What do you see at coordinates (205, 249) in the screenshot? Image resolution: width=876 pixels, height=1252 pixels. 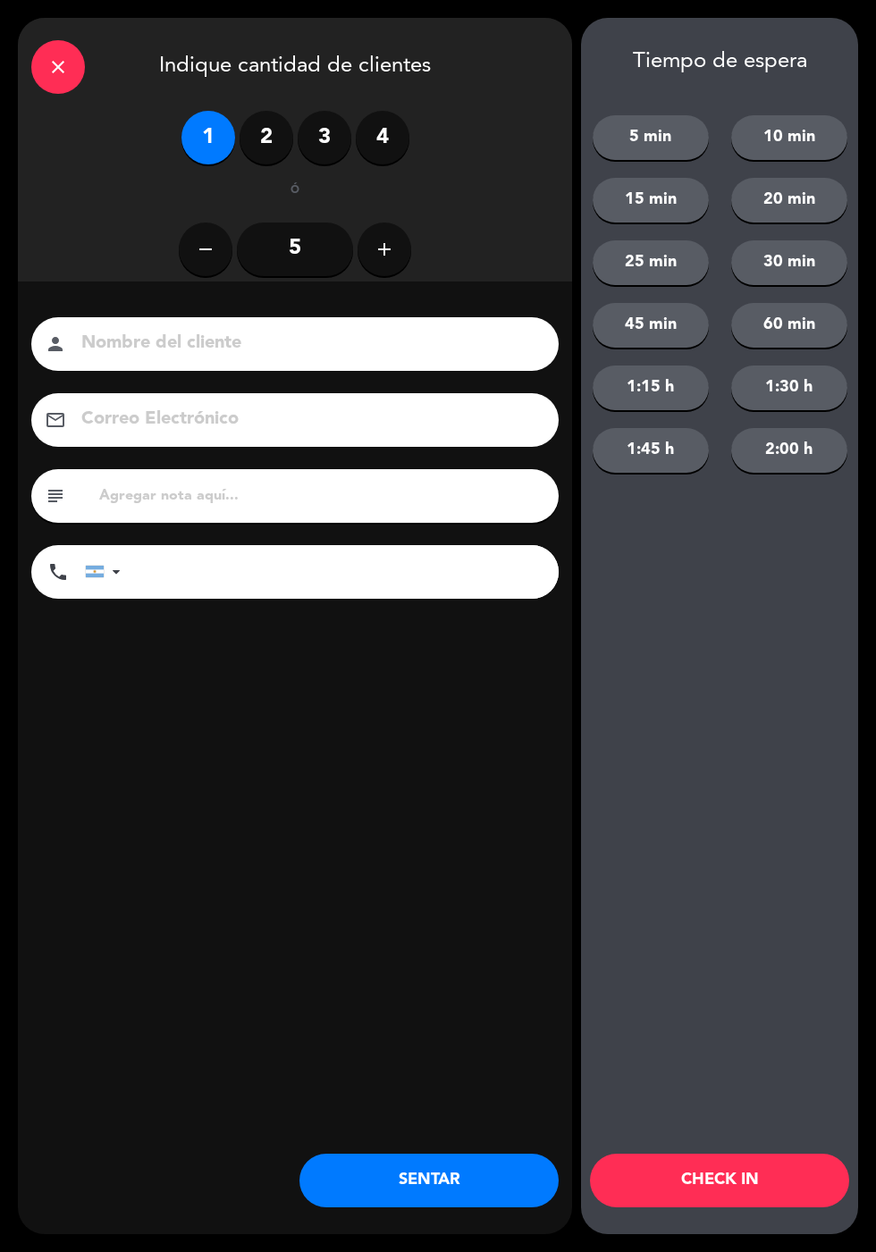 I see `i: remove` at bounding box center [205, 249].